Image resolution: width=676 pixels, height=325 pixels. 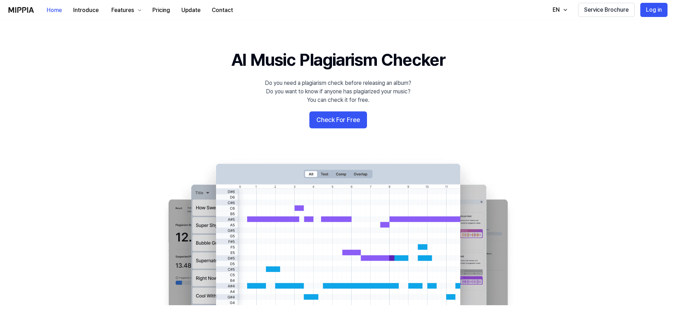 I want to click on button: Introduce, so click(x=86, y=10).